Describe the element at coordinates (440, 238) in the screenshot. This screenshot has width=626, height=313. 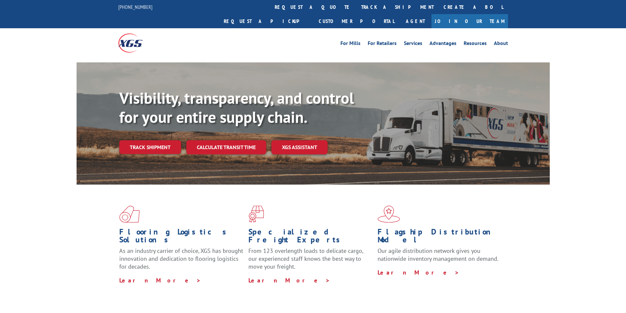
I see `h1: Flagship Distribution Model` at that location.